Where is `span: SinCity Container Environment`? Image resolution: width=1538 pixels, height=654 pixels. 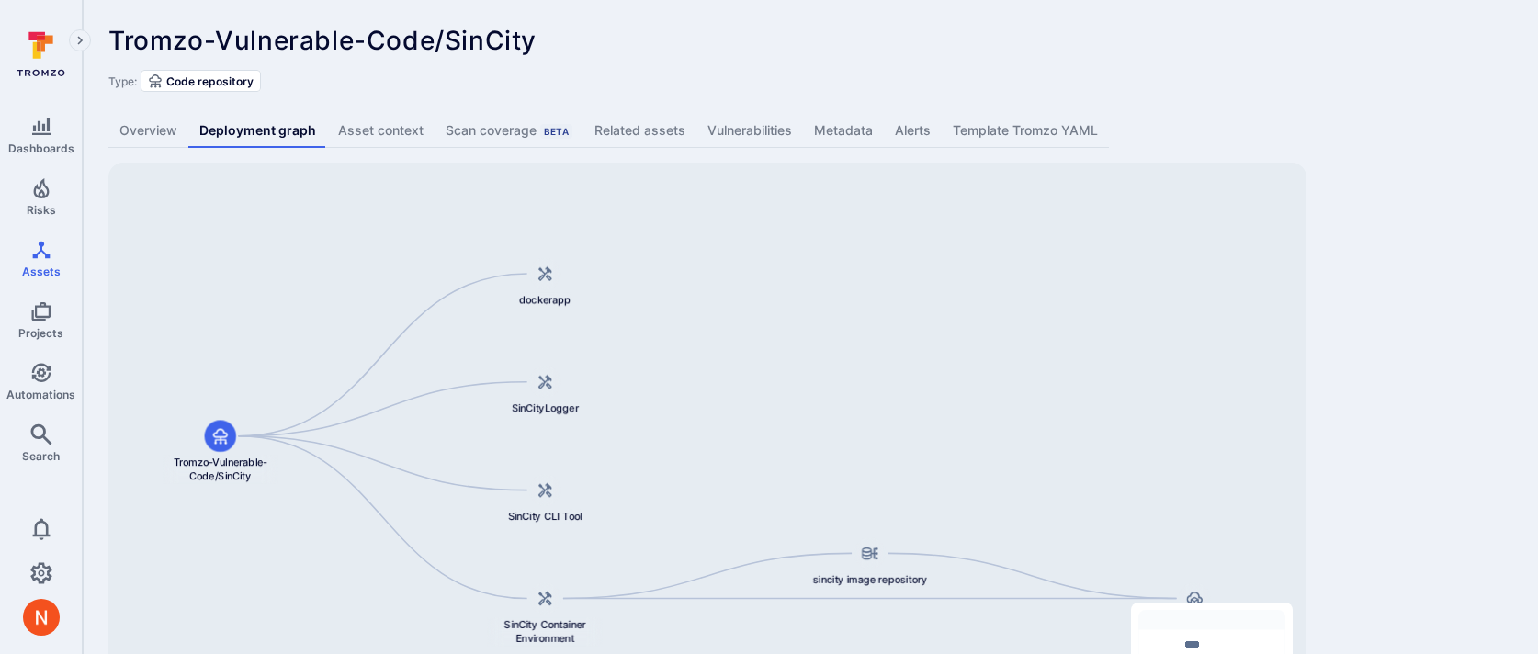 span: SinCity Container Environment is located at coordinates (545, 631).